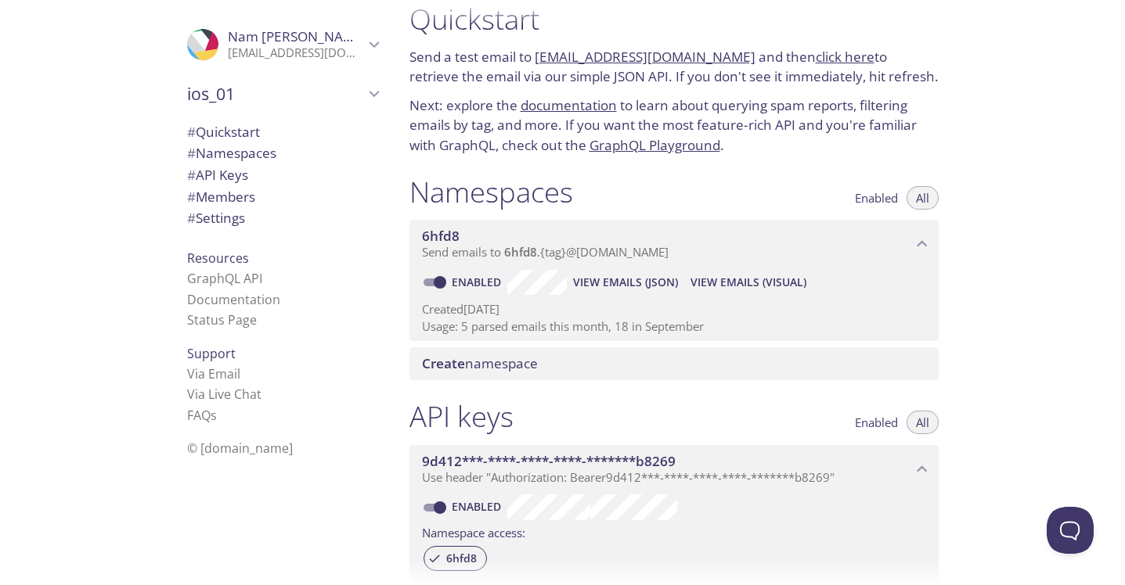 The height and width of the screenshot is (585, 1125). What do you see at coordinates (211, 354) in the screenshot?
I see `span: Support` at bounding box center [211, 354].